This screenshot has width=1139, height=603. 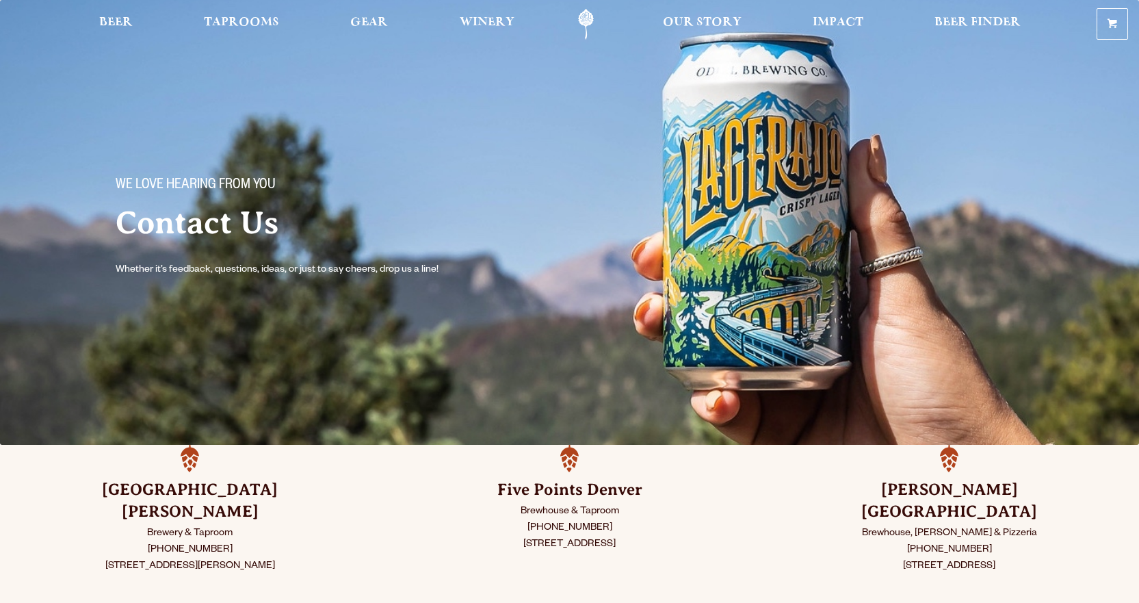 I want to click on a: Beer Finder, so click(x=978, y=24).